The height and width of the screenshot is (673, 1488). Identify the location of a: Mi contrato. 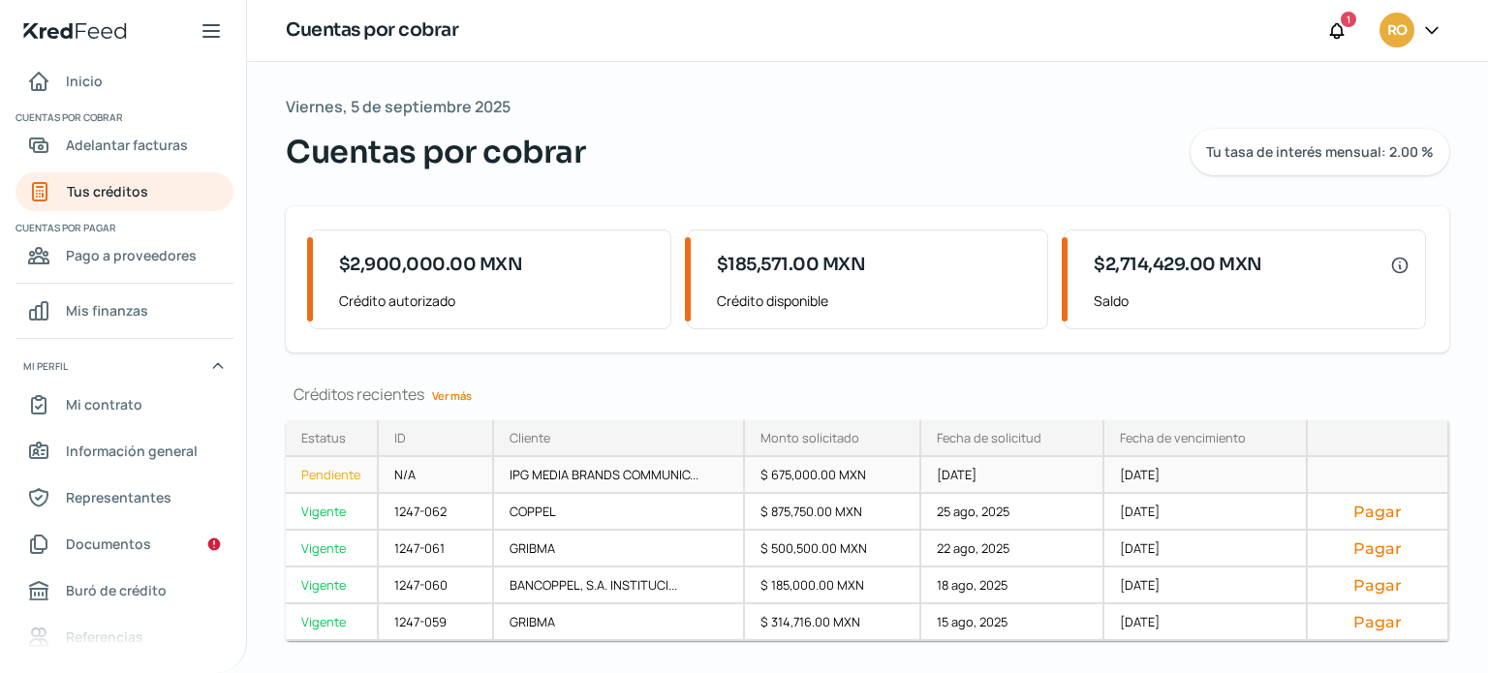
(124, 405).